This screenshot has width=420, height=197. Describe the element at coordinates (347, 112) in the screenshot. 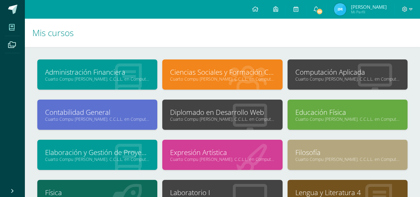

I see `a: Educación Física` at that location.